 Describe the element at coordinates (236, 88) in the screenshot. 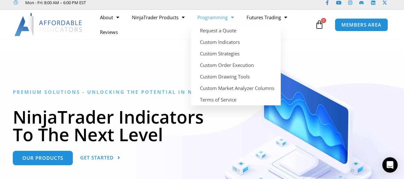

I see `a: Custom Market Analyzer Columns` at that location.